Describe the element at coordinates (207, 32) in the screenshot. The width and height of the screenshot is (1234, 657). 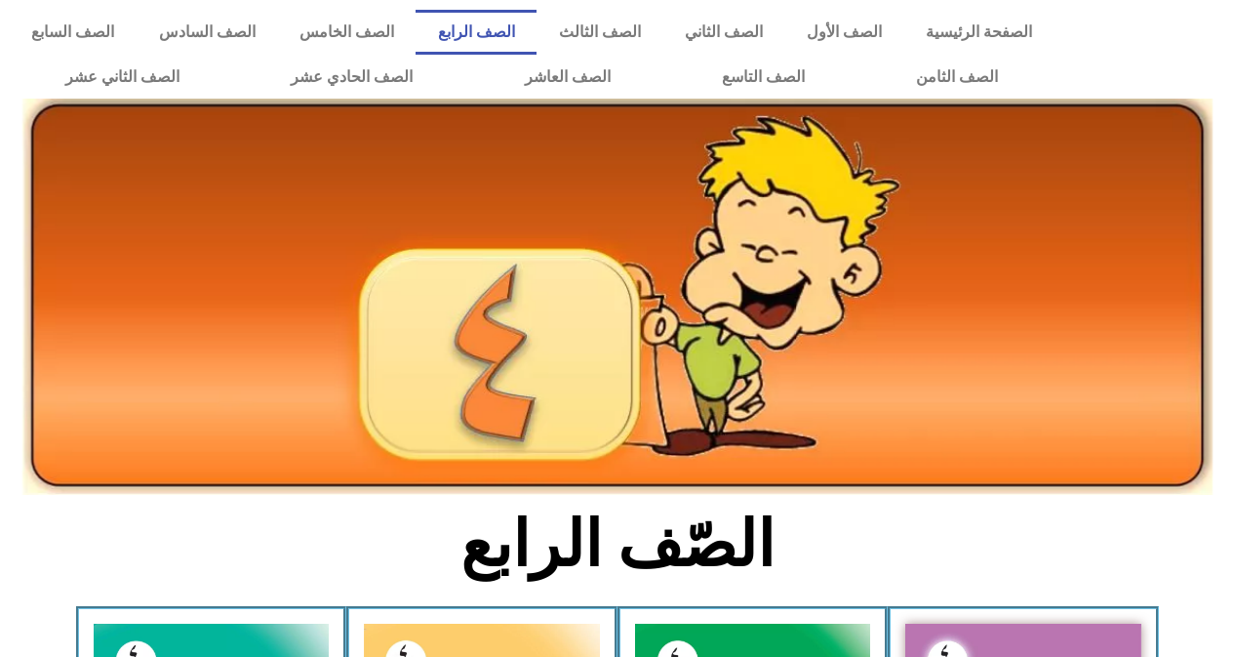
I see `a: الصف السادس` at that location.